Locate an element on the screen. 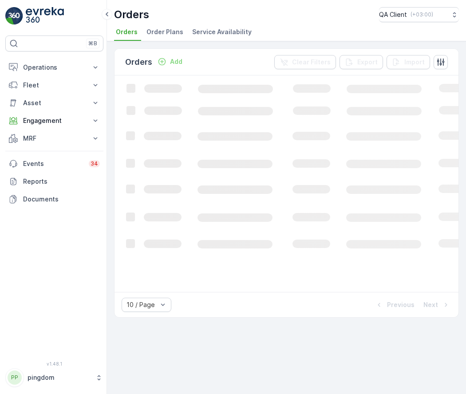  button: QA Client(+03:00) is located at coordinates (419, 15).